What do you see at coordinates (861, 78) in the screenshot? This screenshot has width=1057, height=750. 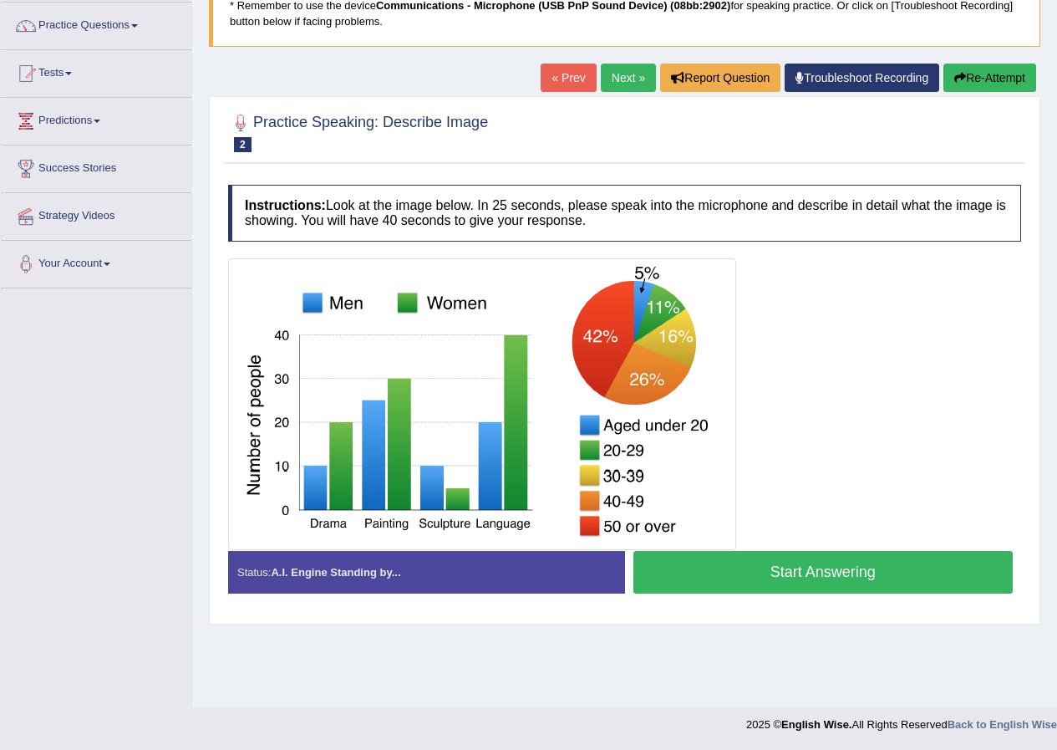 I see `a: Troubleshoot Recording` at bounding box center [861, 78].